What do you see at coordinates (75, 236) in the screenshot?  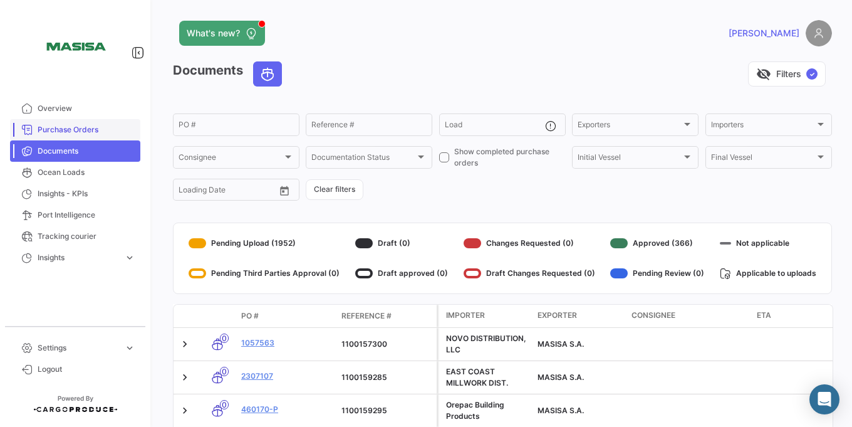 I see `a: Tracking courier` at bounding box center [75, 236].